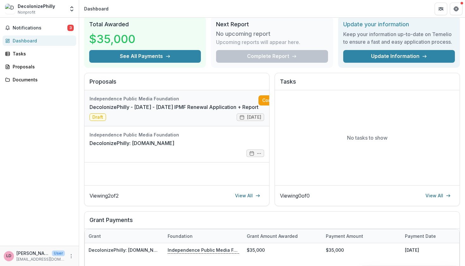 The width and height of the screenshot is (465, 266). Describe the element at coordinates (71, 256) in the screenshot. I see `button: More` at that location.